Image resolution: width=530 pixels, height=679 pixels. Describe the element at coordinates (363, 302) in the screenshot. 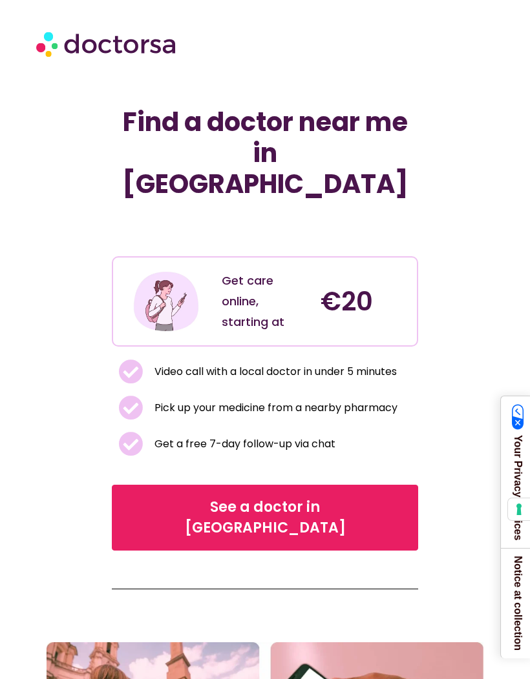

I see `h4: €20` at that location.